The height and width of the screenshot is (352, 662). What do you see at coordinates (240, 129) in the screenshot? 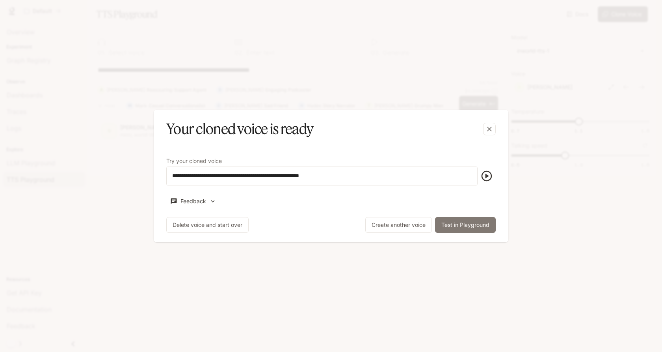
I see `h5: Your cloned voice is ready` at bounding box center [240, 129].